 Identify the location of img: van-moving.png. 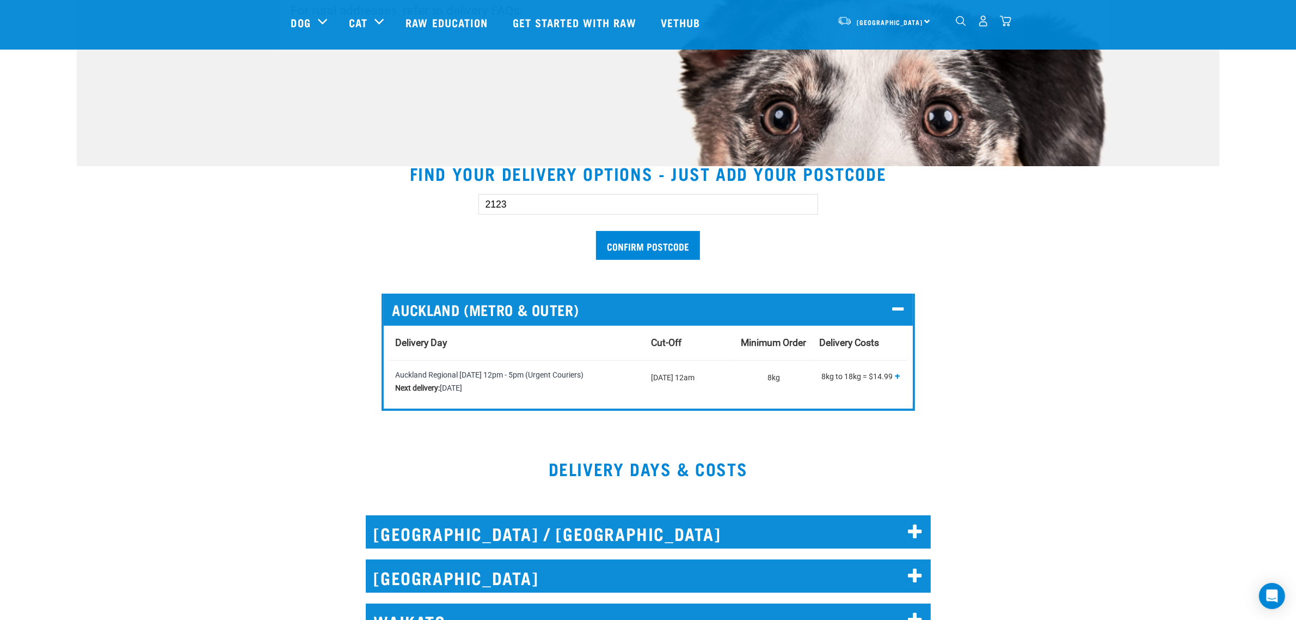
(845, 21).